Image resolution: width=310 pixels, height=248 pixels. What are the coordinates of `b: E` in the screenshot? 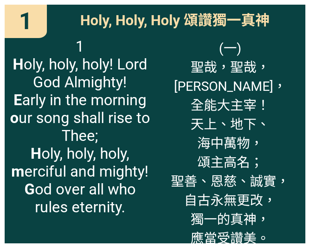 It's located at (18, 100).